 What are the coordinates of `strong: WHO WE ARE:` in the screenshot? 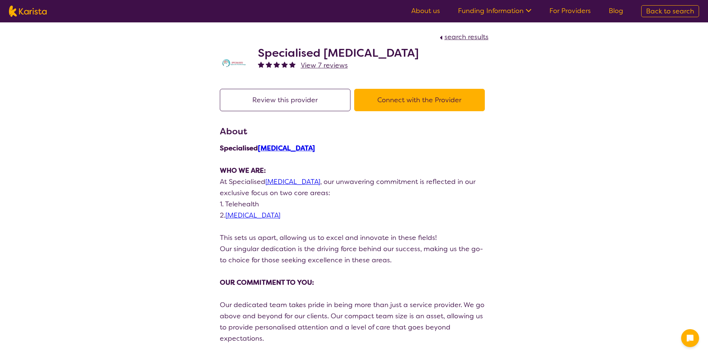 It's located at (242, 170).